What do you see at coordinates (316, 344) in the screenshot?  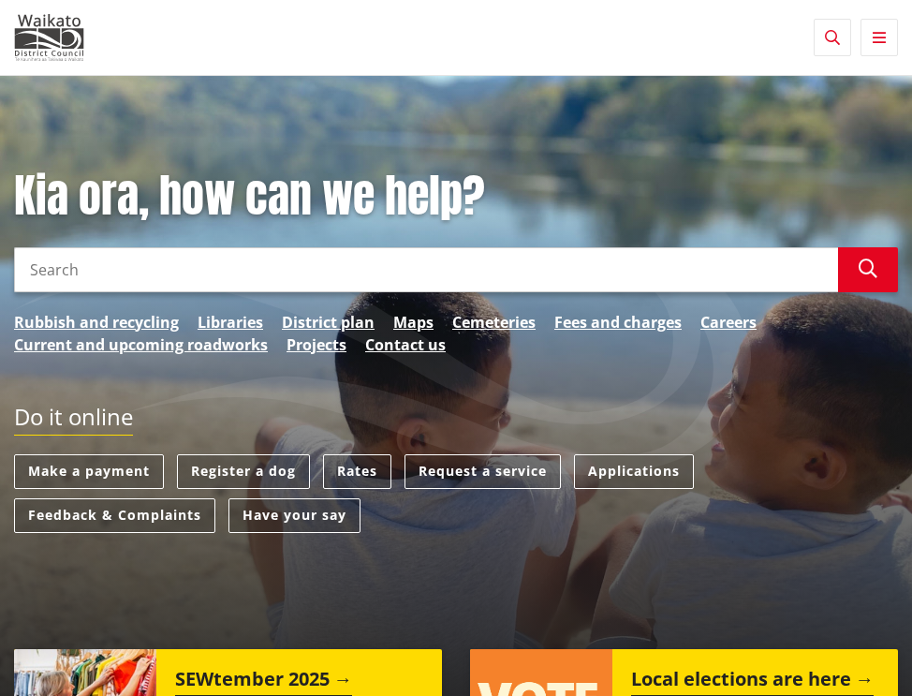 I see `a: Projects` at bounding box center [316, 344].